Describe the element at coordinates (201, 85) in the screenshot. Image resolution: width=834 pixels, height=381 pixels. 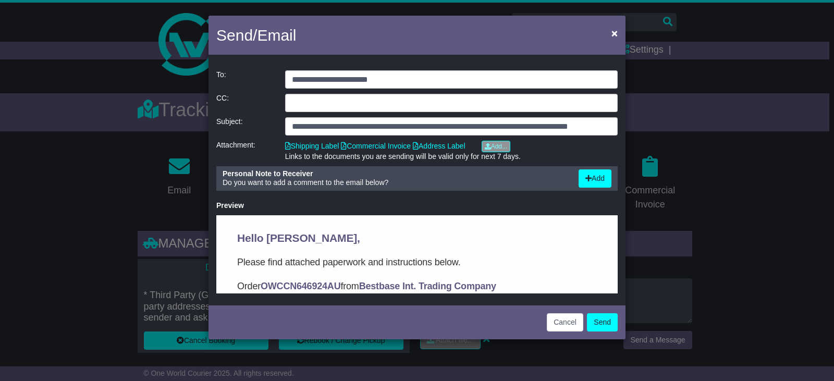
I see `p: Order from to . In this email you’ll find important information about your order, and what you ne...` at that location.